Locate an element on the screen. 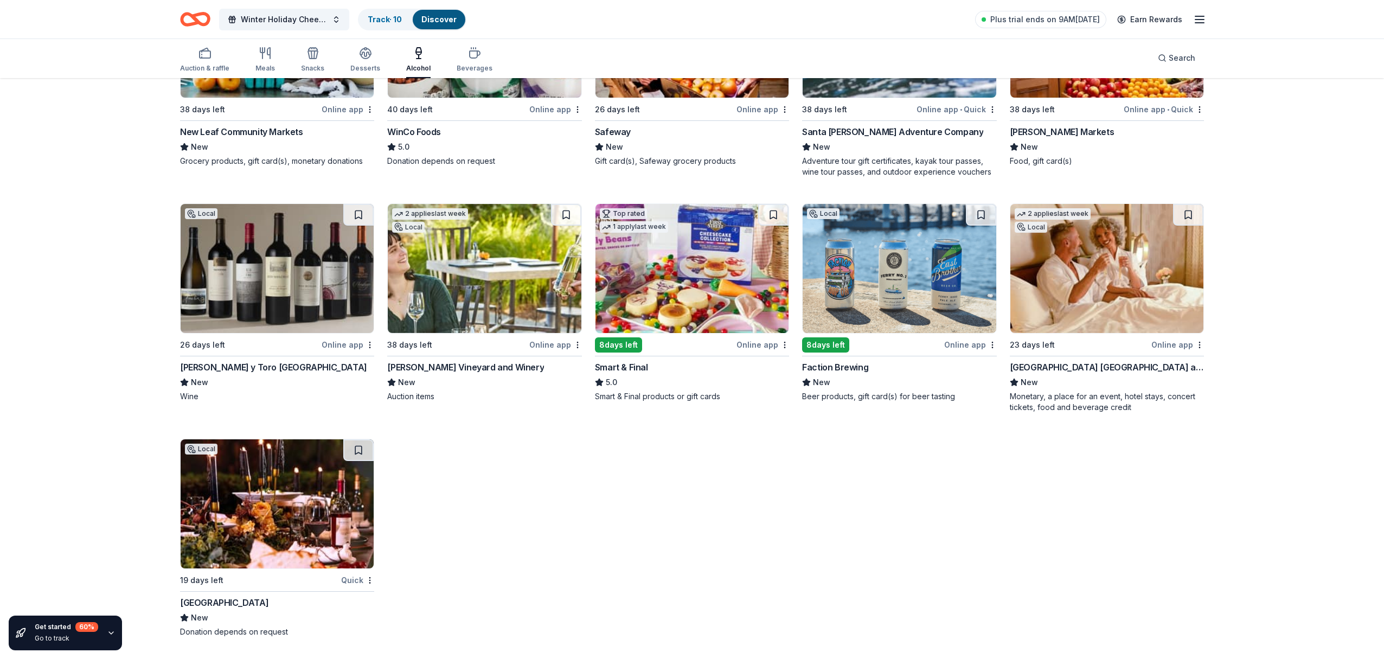 This screenshot has height=659, width=1384. img: Image for Viña Concha y Toro USA is located at coordinates (277, 268).